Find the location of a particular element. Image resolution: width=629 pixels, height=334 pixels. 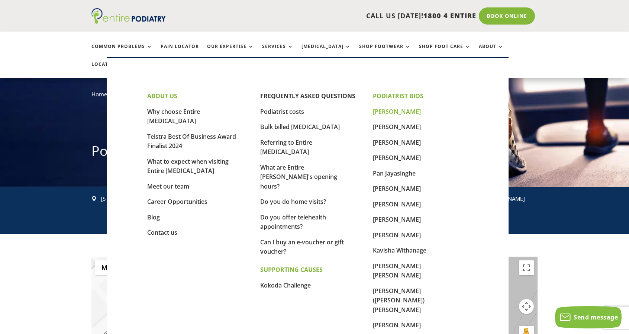

a: Podiatrist costs is located at coordinates (282, 112).